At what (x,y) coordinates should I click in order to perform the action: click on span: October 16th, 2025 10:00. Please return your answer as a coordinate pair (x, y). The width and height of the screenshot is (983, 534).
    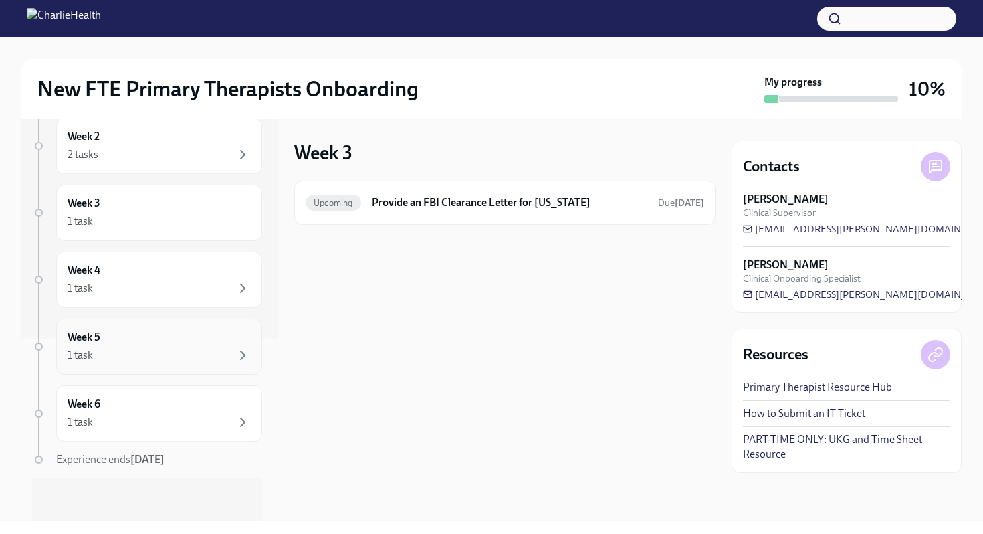
    Looking at the image, I should click on (681, 203).